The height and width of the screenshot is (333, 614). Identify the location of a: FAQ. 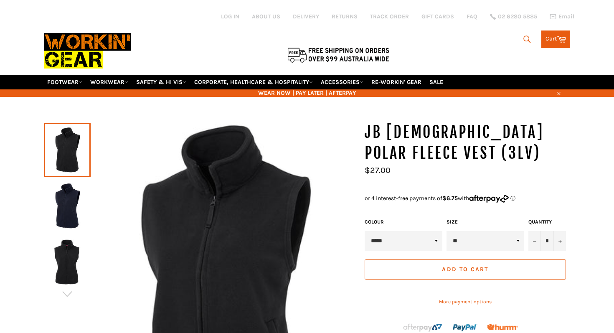
(472, 16).